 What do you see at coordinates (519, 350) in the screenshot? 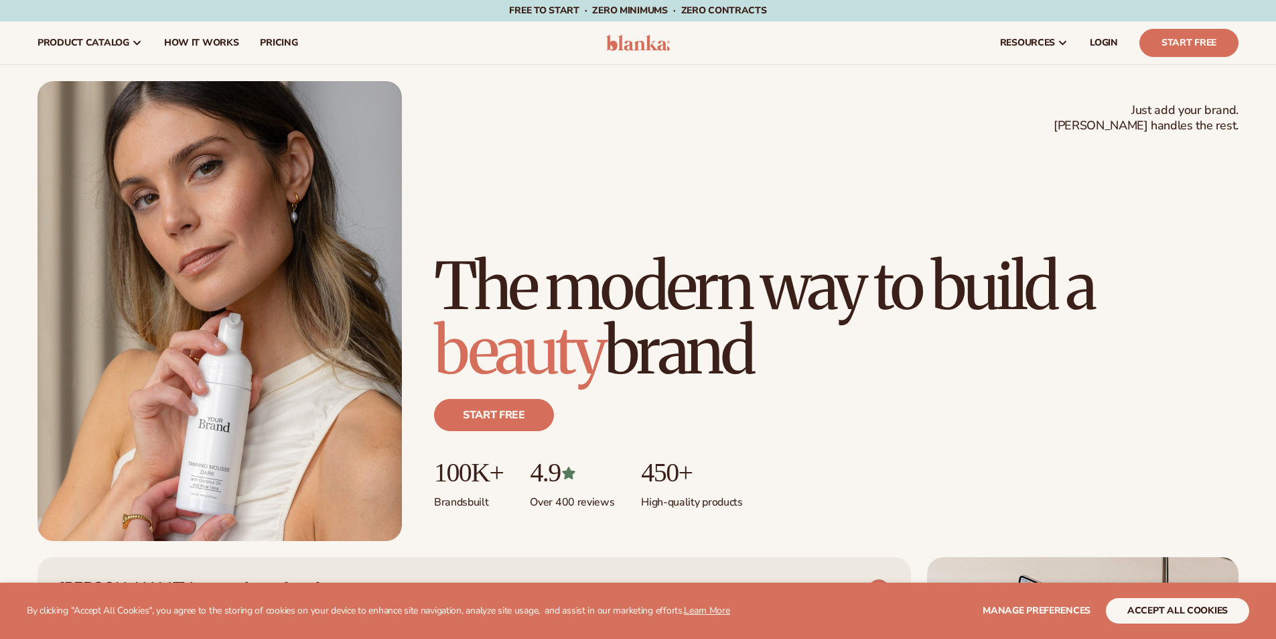
I see `span: beauty` at bounding box center [519, 350].